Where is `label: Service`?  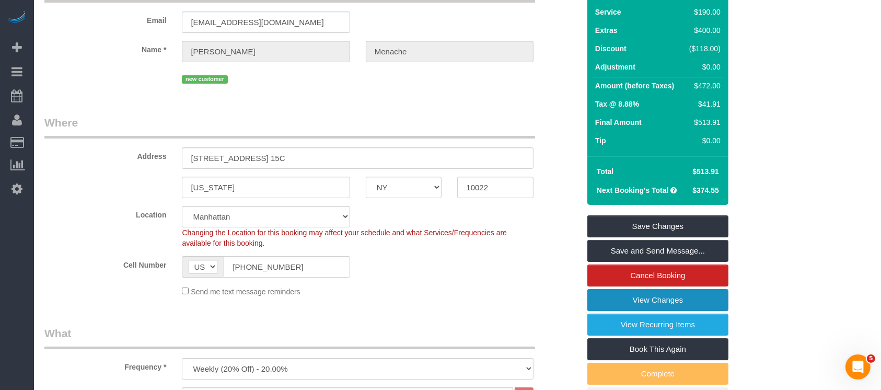
label: Service is located at coordinates (608, 12).